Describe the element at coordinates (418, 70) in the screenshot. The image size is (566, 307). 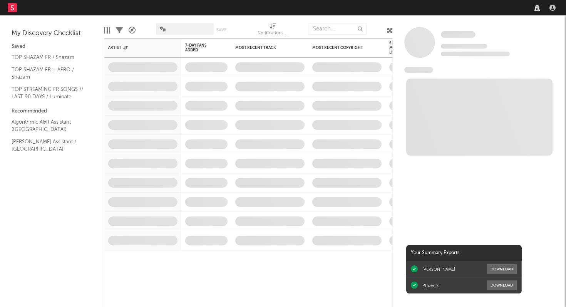
I see `span: News Feed` at that location.